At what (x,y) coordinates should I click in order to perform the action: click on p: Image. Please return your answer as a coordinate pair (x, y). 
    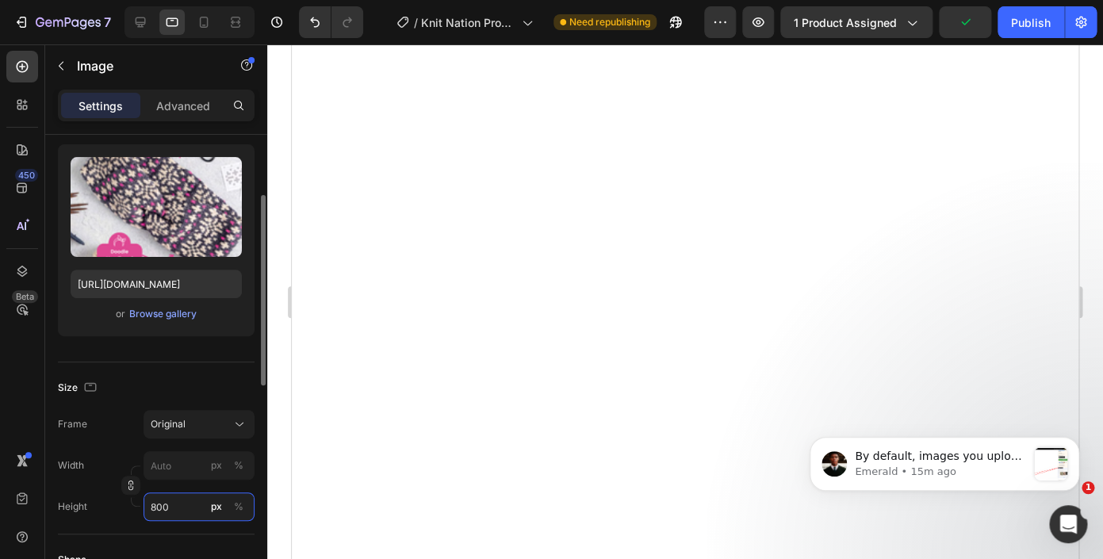
    Looking at the image, I should click on (144, 66).